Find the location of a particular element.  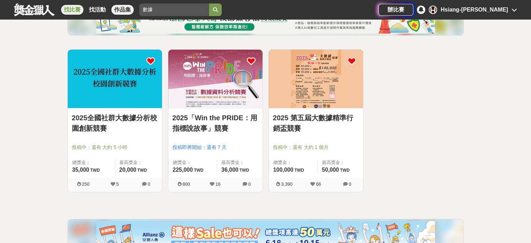

a: 2025全國社群大數據分析校園創新競賽 is located at coordinates (115, 123).